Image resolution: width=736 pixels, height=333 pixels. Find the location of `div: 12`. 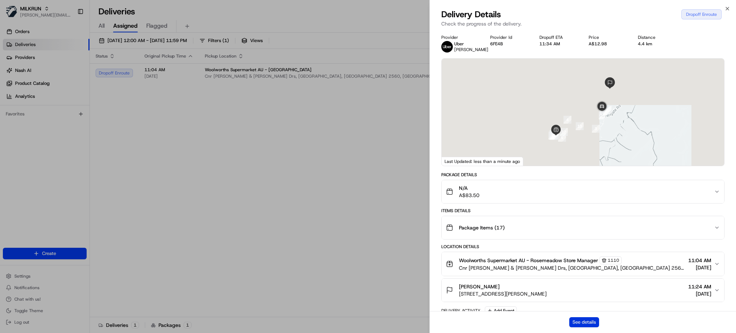

div: 12 is located at coordinates (563, 132).